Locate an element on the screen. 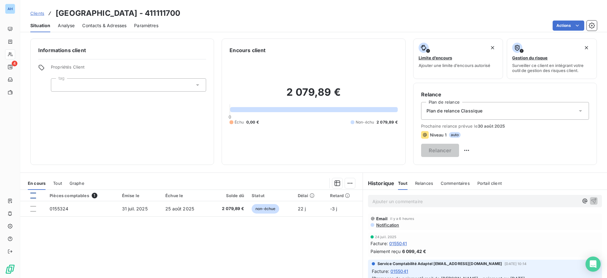  div: AH is located at coordinates (10, 9).